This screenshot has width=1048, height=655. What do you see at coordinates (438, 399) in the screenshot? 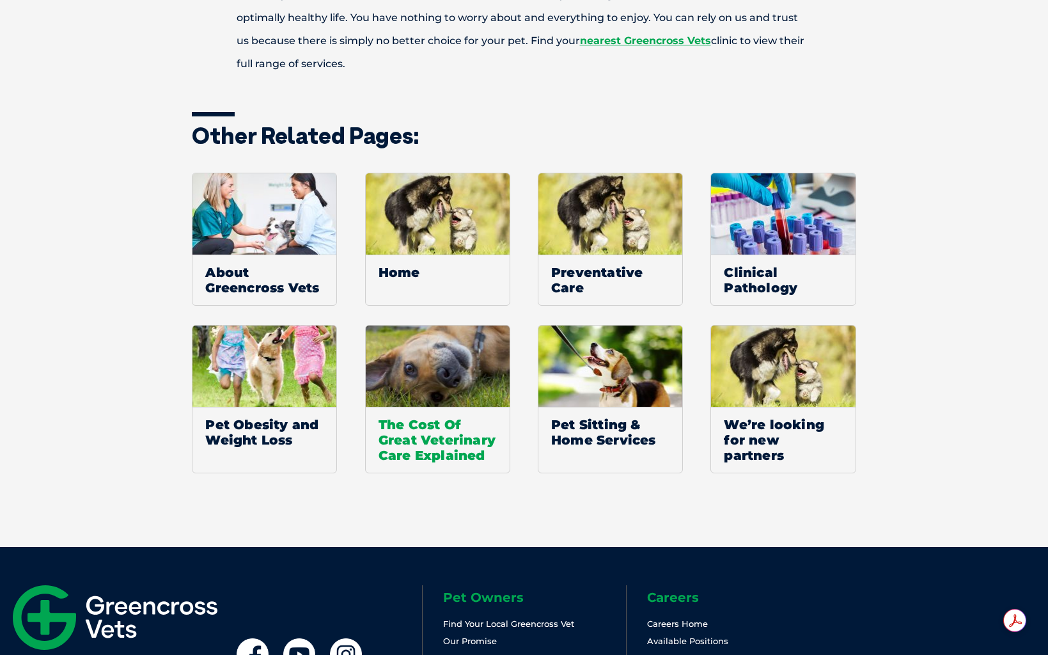
I see `a: The Cost Of Great Veterinary Care Explained` at bounding box center [438, 399].